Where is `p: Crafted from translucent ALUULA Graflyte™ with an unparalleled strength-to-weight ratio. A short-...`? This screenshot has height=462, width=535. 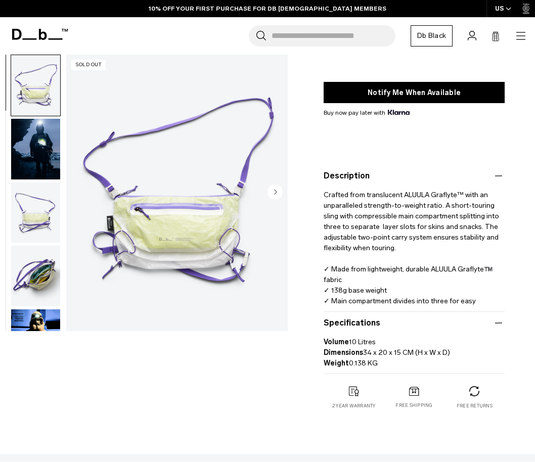
p: Crafted from translucent ALUULA Graflyte™ with an unparalleled strength-to-weight ratio. A short-... is located at coordinates (414, 260).